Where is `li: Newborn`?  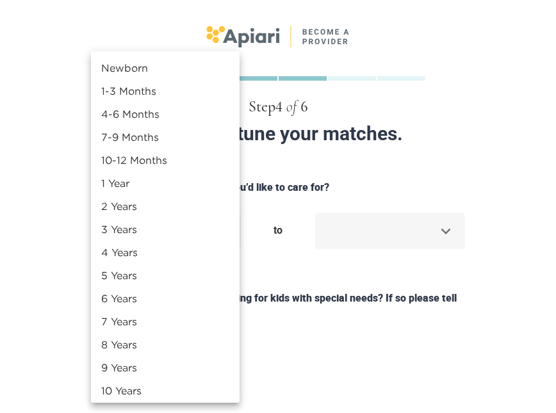
li: Newborn is located at coordinates (165, 68).